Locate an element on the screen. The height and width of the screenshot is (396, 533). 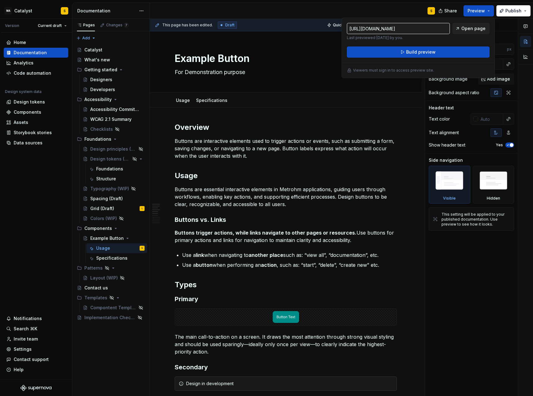
button: Contact support is located at coordinates (36, 360).